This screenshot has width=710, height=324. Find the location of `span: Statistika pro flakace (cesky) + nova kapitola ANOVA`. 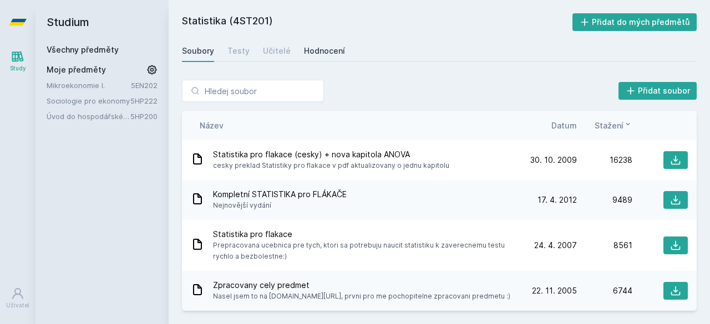

span: Statistika pro flakace (cesky) + nova kapitola ANOVA is located at coordinates (331, 155).